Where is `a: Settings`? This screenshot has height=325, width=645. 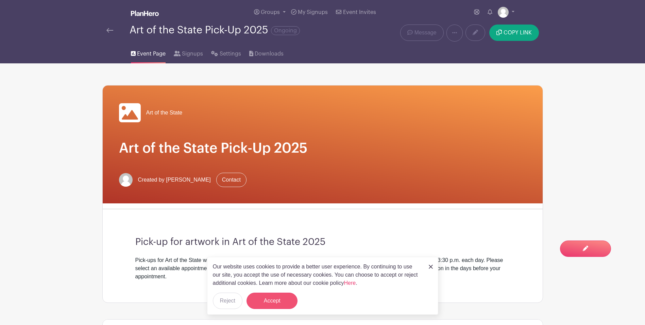
a: Settings is located at coordinates (226, 52).